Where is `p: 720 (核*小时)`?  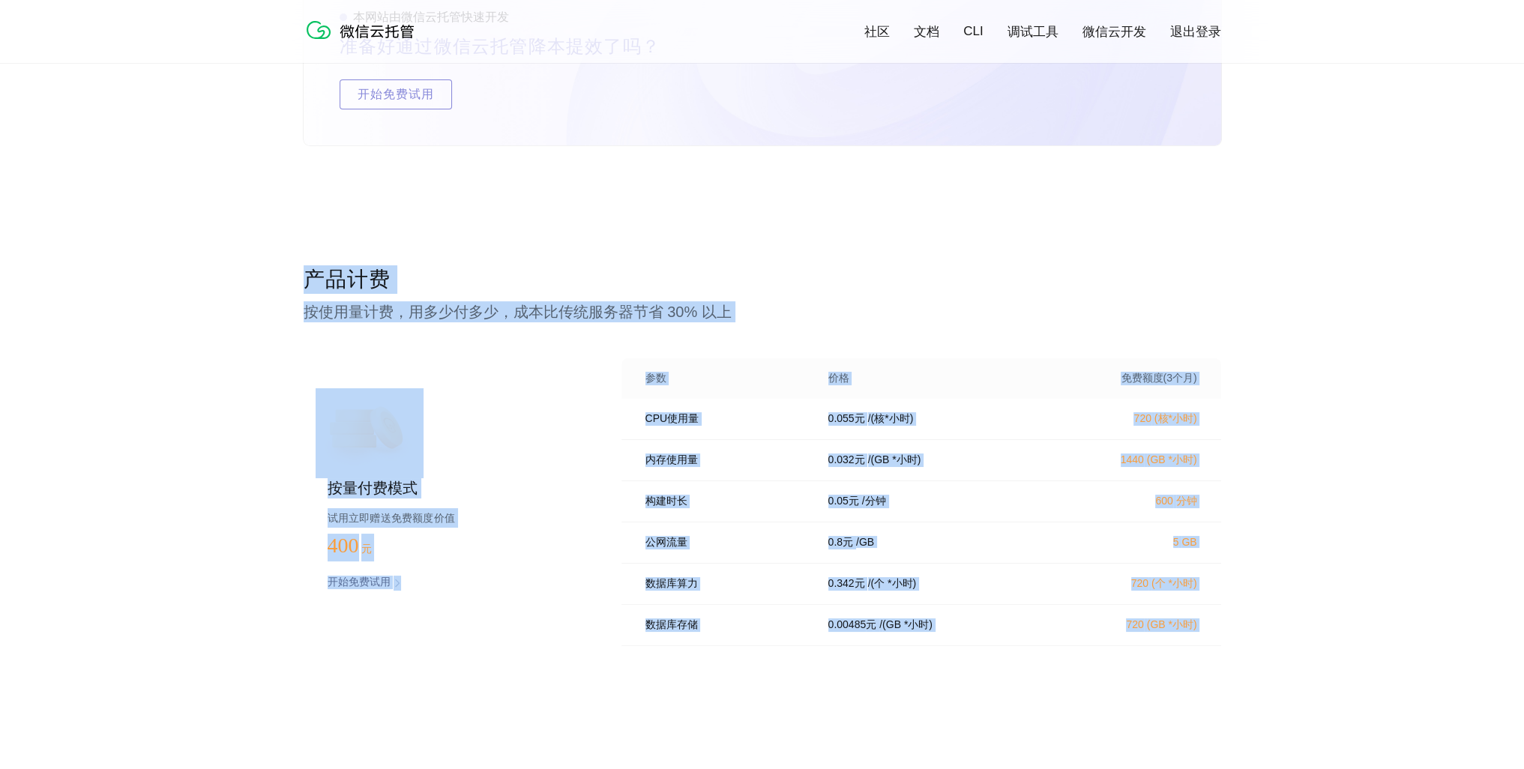 p: 720 (核*小时) is located at coordinates (1131, 419).